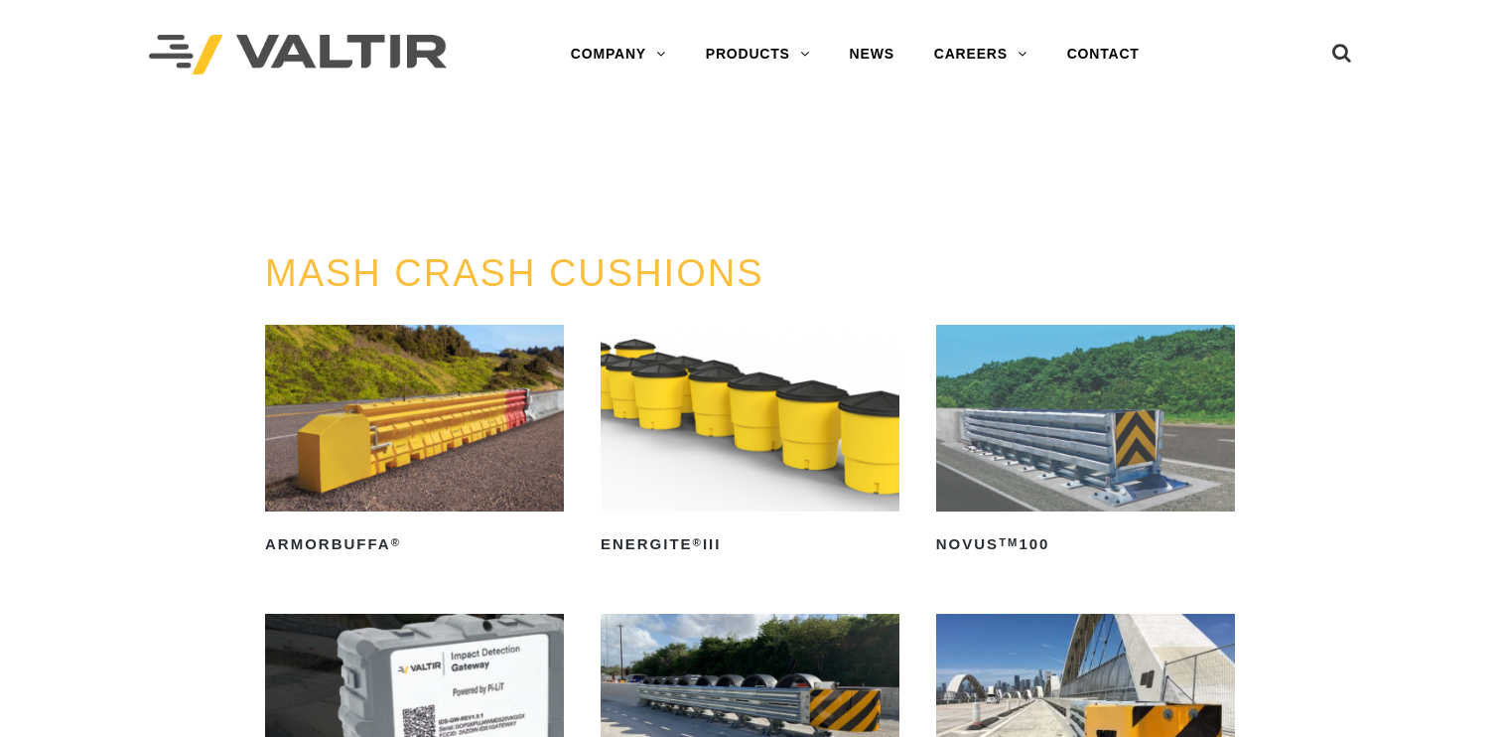  I want to click on a: ArmorBuffa®, so click(414, 442).